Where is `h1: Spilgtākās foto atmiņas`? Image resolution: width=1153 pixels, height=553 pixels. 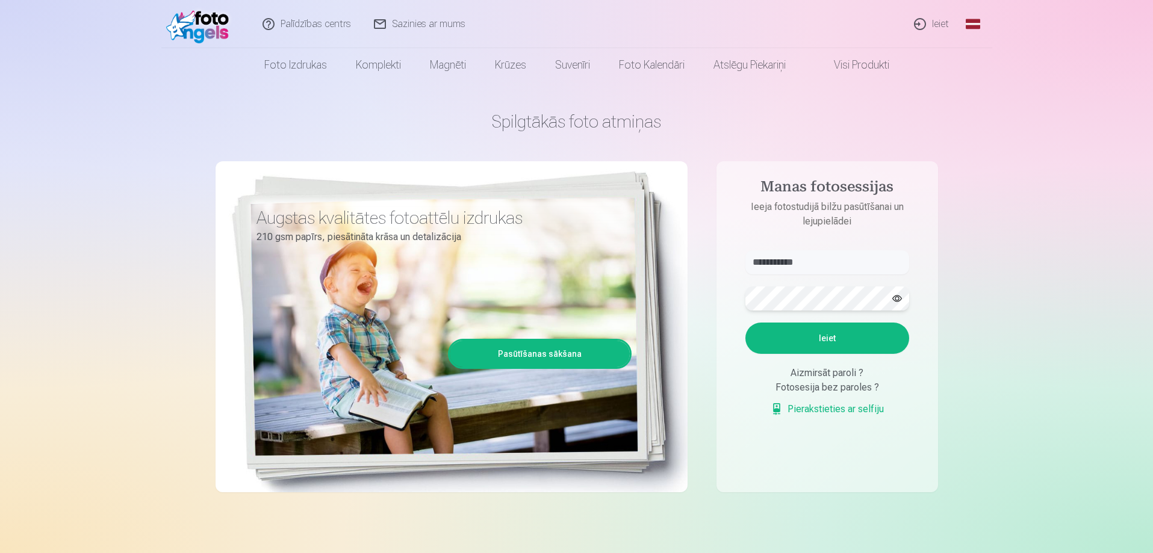 h1: Spilgtākās foto atmiņas is located at coordinates (577, 122).